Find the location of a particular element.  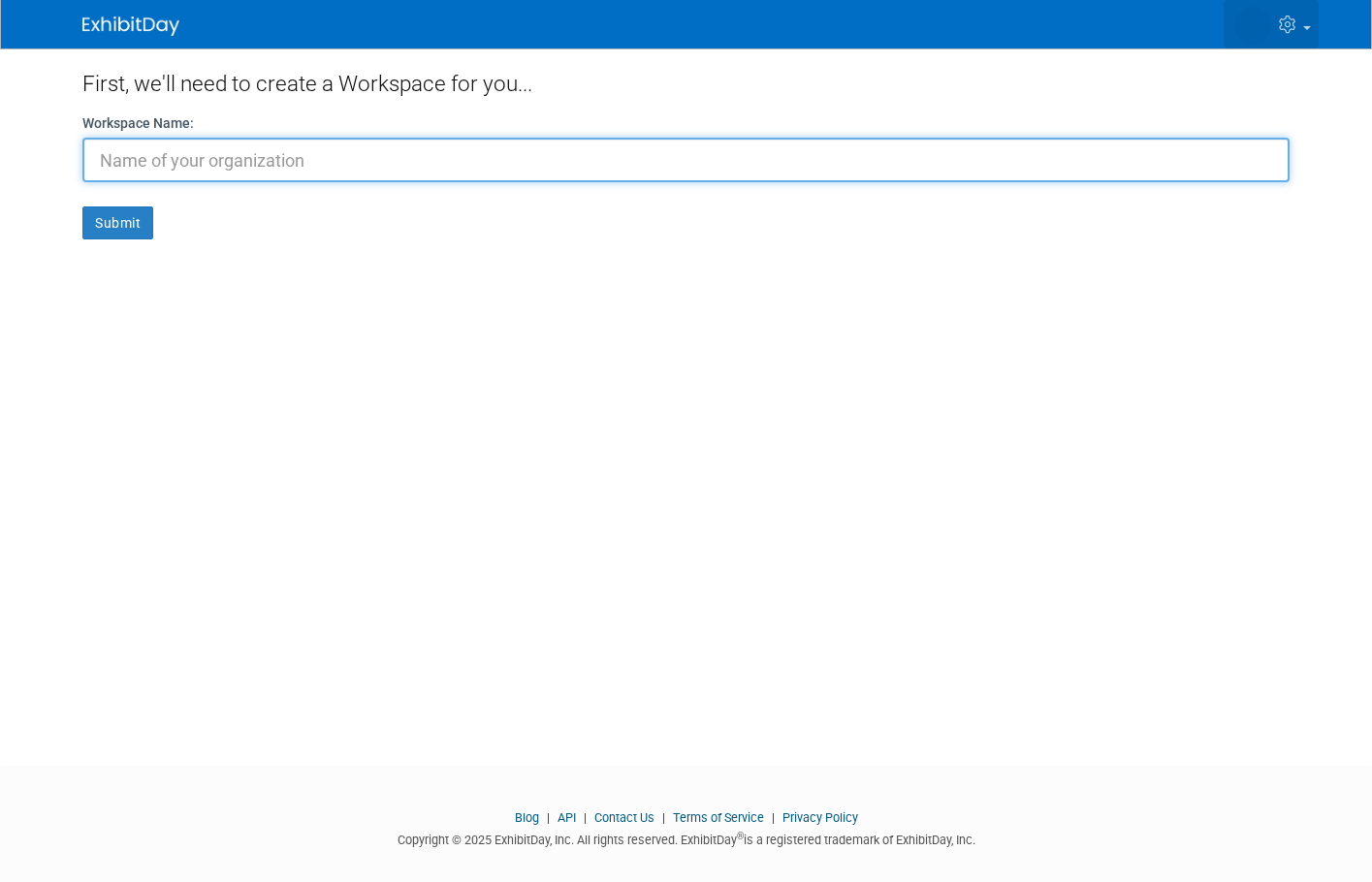

img: ExhibitDay is located at coordinates (131, 26).